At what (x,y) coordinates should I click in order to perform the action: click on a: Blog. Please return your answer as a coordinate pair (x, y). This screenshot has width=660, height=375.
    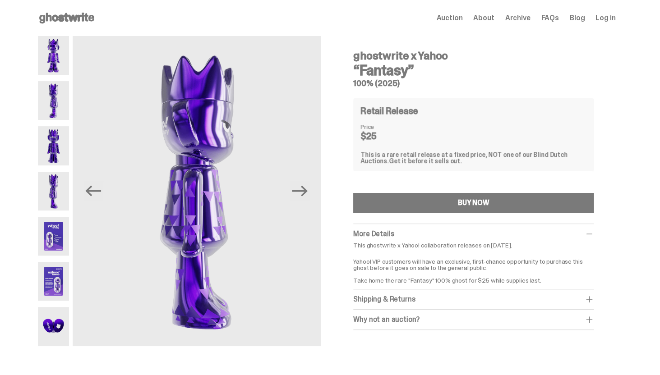
    Looking at the image, I should click on (577, 18).